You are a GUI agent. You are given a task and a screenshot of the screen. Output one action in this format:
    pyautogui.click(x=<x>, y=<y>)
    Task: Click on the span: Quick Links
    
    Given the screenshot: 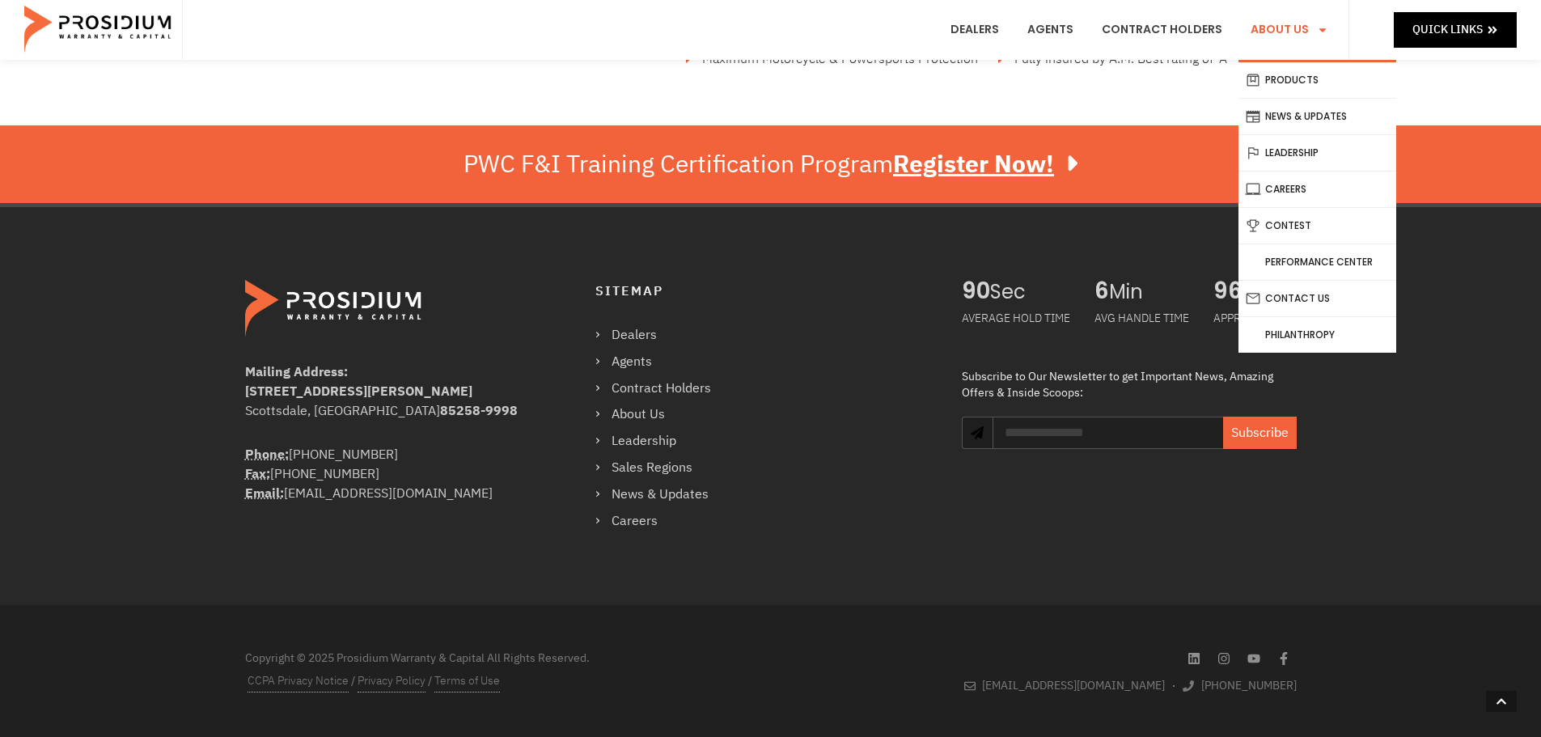 What is the action you would take?
    pyautogui.click(x=1447, y=29)
    